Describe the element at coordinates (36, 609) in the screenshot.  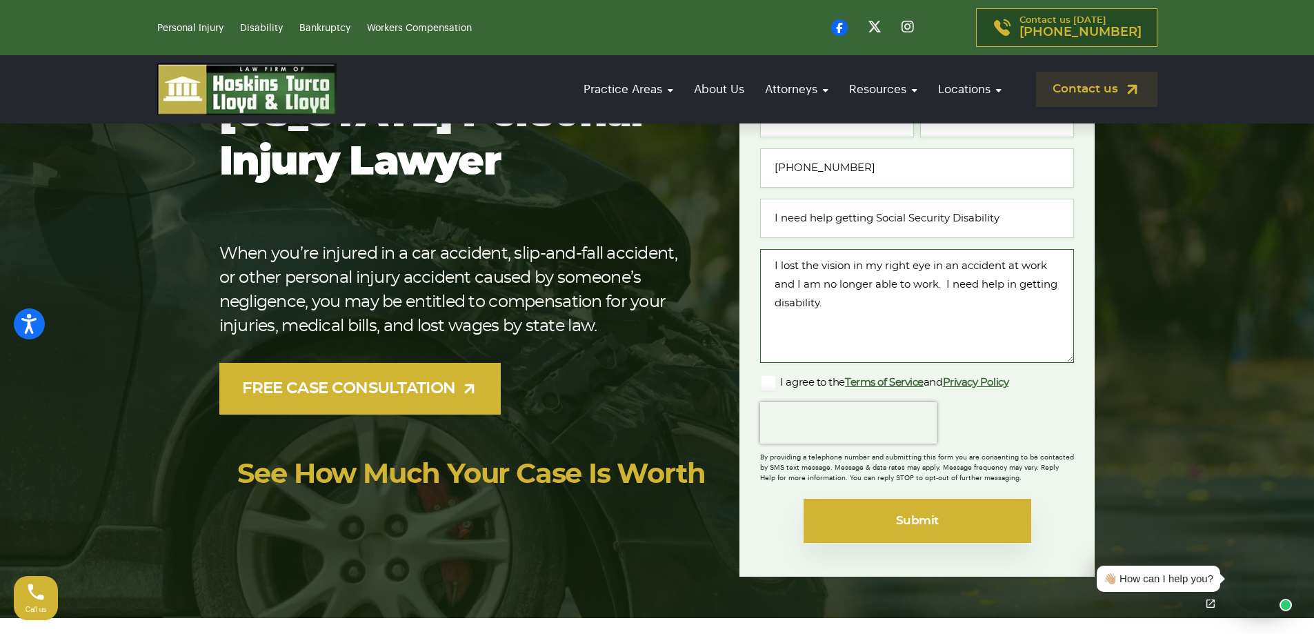
I see `span: Call us` at that location.